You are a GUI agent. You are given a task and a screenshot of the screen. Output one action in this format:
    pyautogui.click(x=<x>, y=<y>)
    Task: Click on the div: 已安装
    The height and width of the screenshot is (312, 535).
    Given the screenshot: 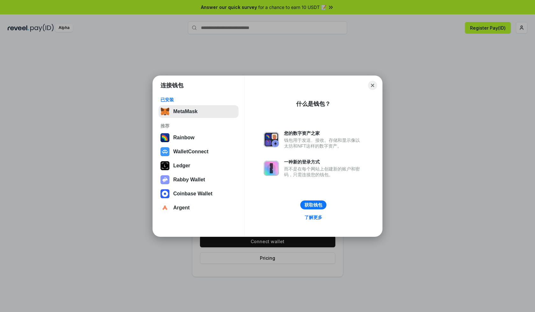 What is the action you would take?
    pyautogui.click(x=198, y=100)
    